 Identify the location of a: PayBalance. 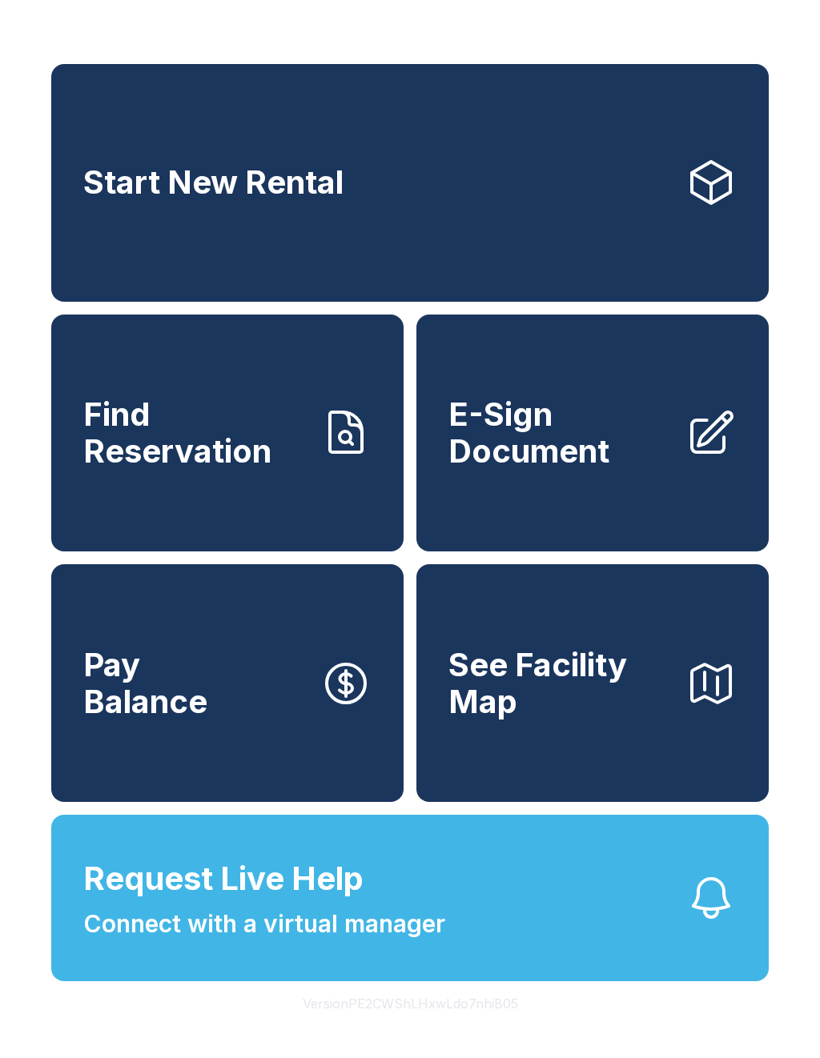
(227, 683).